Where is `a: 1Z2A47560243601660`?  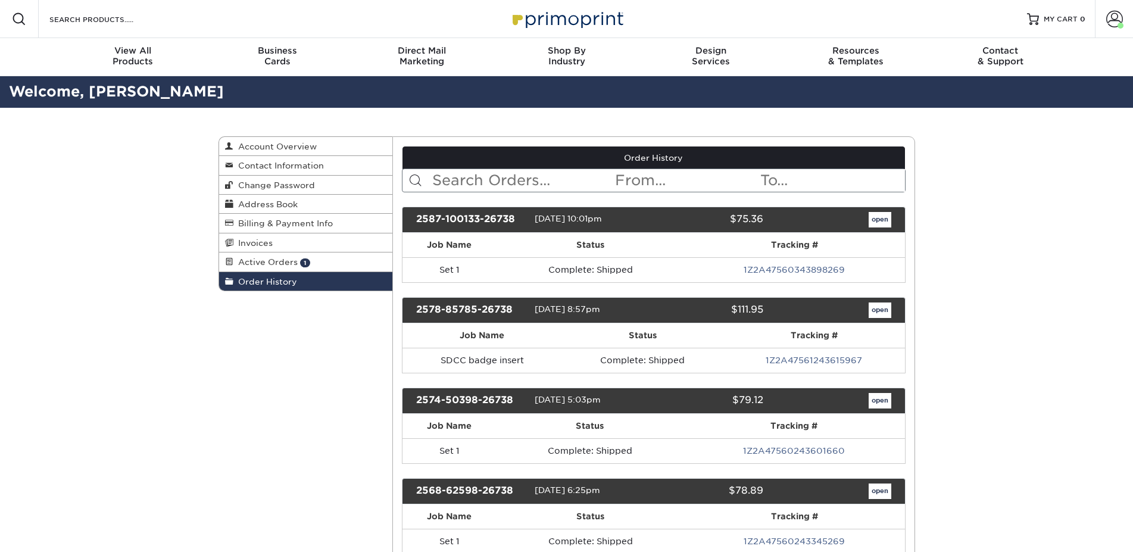 a: 1Z2A47560243601660 is located at coordinates (794, 451).